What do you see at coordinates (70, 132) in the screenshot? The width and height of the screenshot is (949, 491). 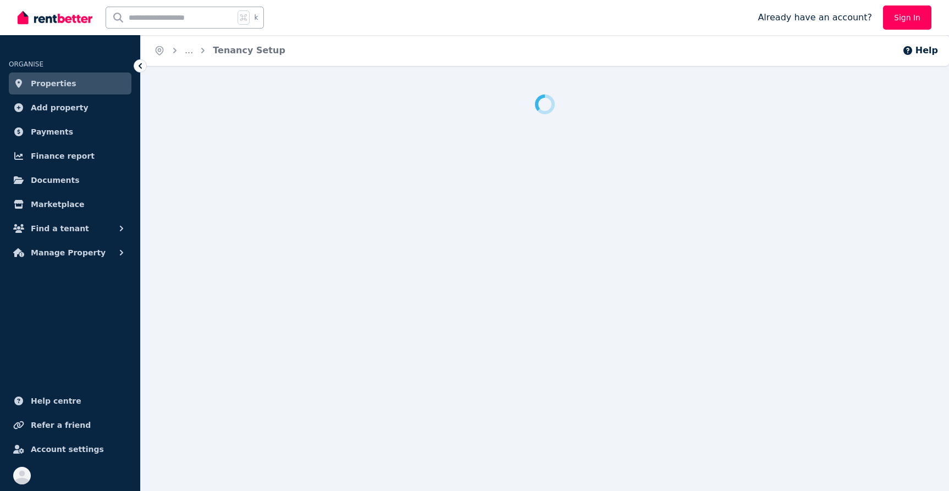 I see `a: Payments` at bounding box center [70, 132].